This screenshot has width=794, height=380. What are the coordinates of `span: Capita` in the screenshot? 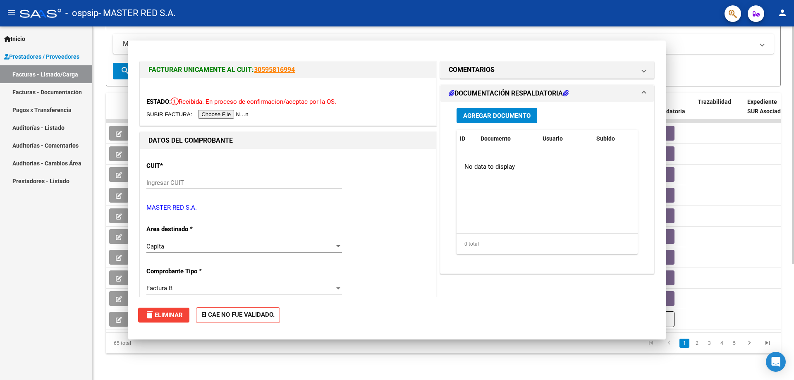 It's located at (155, 247).